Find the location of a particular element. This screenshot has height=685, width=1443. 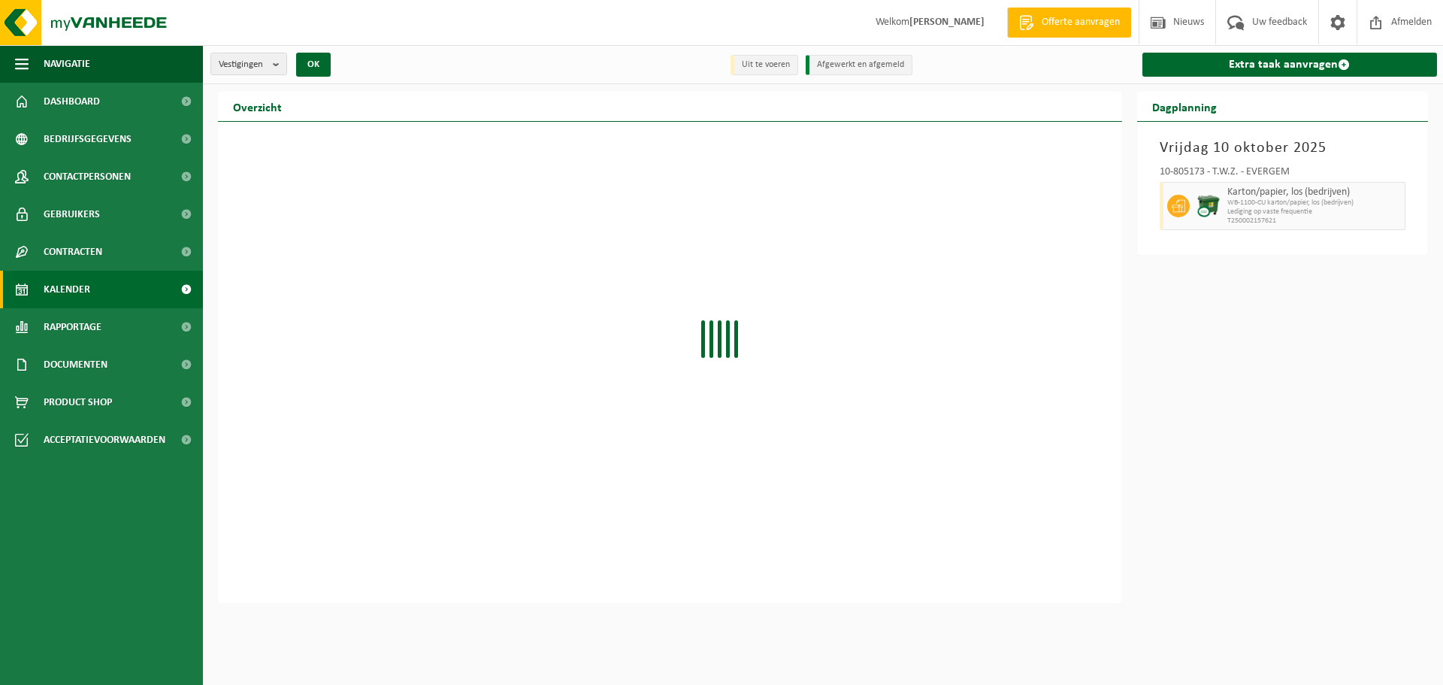

img: WB-1100-CU is located at coordinates (1208, 206).